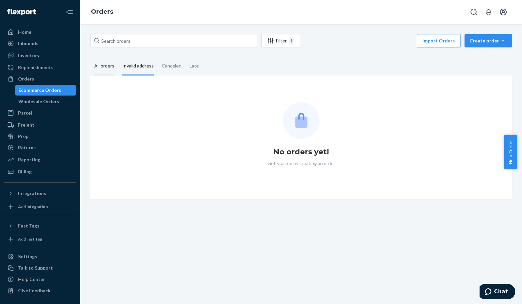 This screenshot has height=304, width=522. What do you see at coordinates (31, 279) in the screenshot?
I see `div: Help Center` at bounding box center [31, 279].